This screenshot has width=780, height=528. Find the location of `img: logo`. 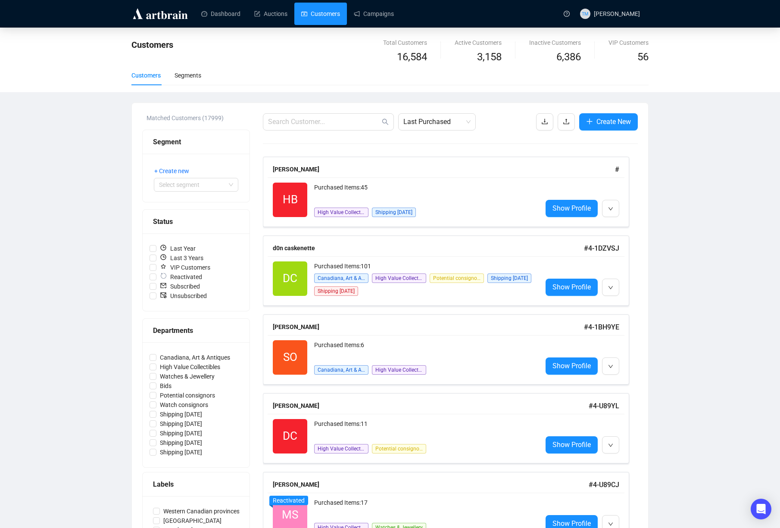

img: logo is located at coordinates (160, 14).